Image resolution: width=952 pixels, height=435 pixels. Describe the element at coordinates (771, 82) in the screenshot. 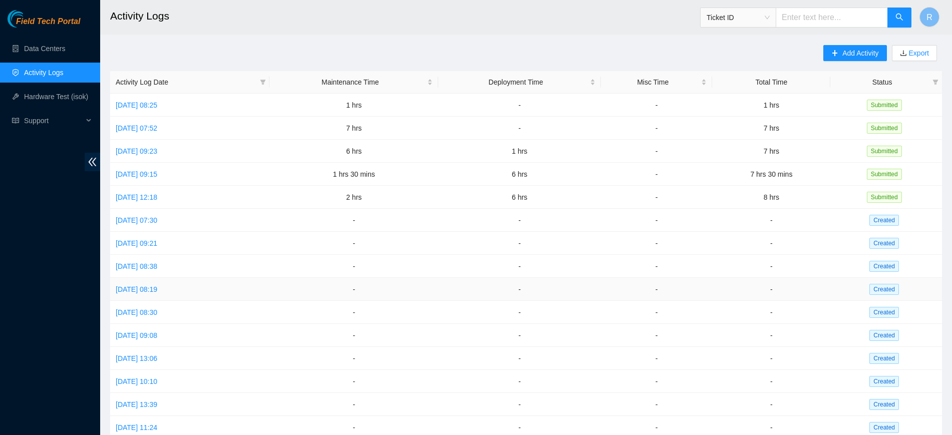

I see `th: Total Time` at that location.